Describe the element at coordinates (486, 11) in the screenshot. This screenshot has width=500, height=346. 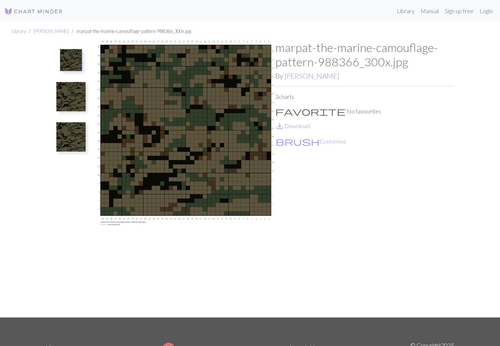
I see `a: Login` at that location.